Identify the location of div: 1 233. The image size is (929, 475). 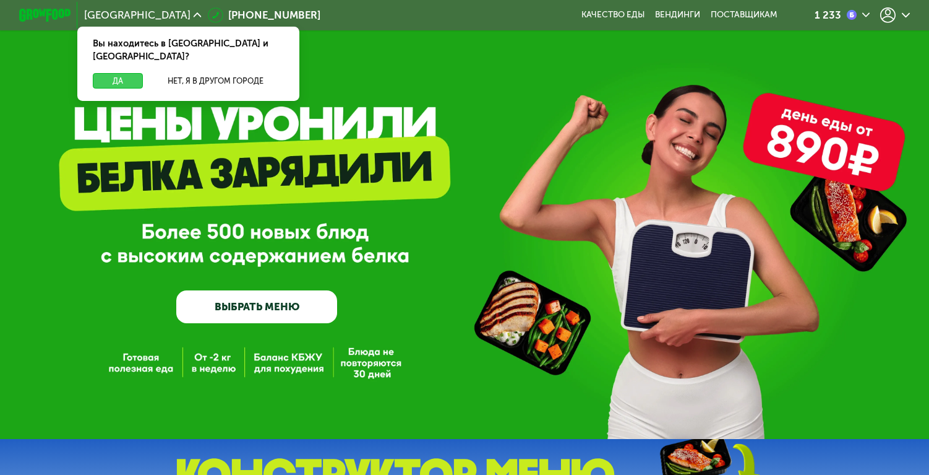
(828, 15).